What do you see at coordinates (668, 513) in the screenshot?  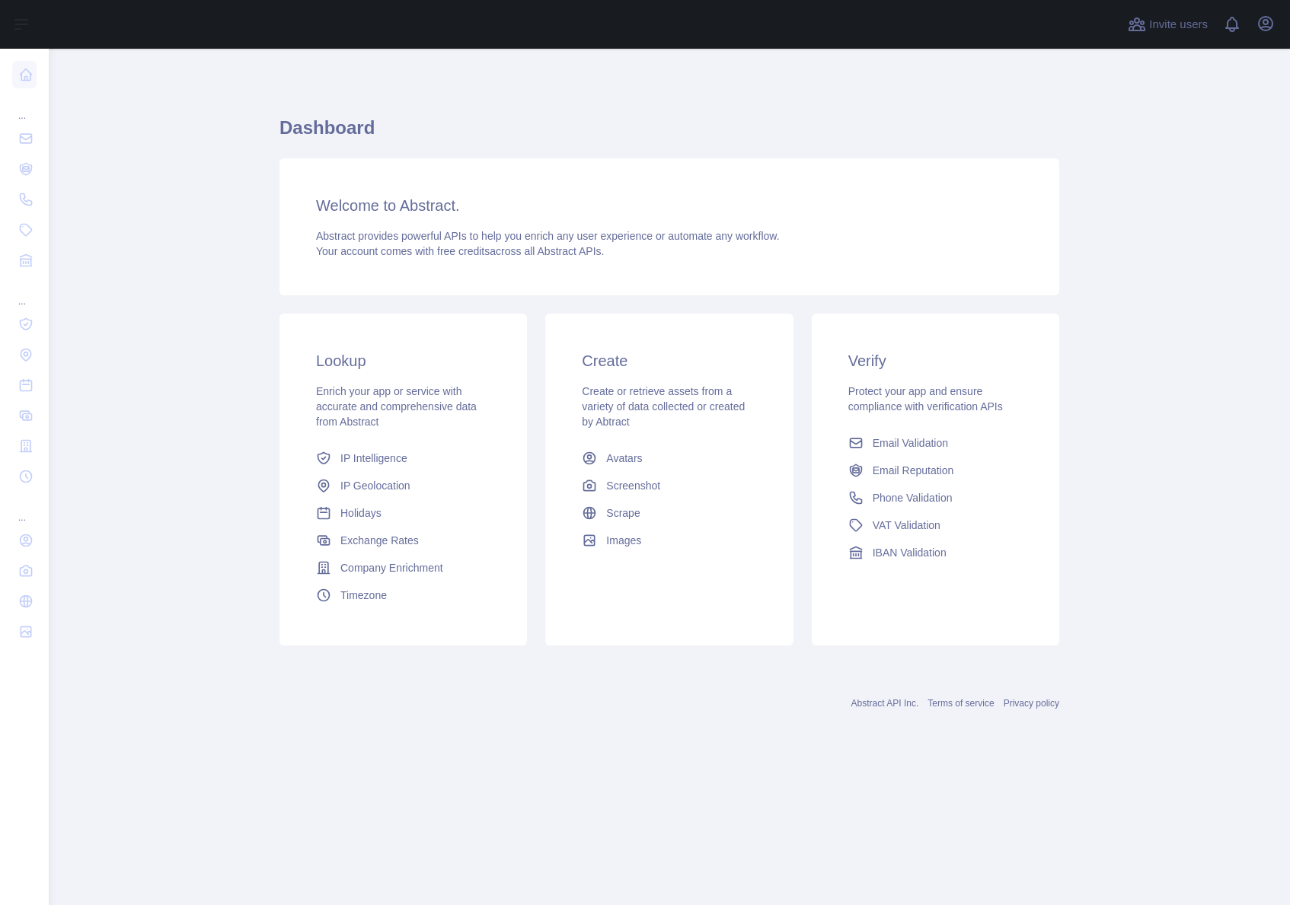 I see `a: Scrape` at bounding box center [668, 513].